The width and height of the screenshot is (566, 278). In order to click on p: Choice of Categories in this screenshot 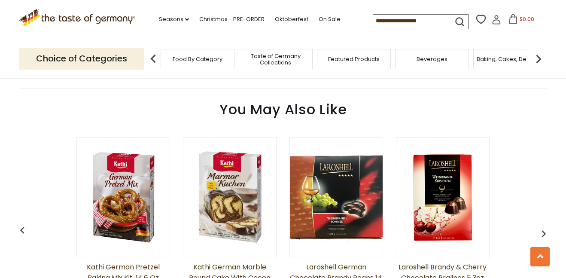, I will do `click(82, 58)`.